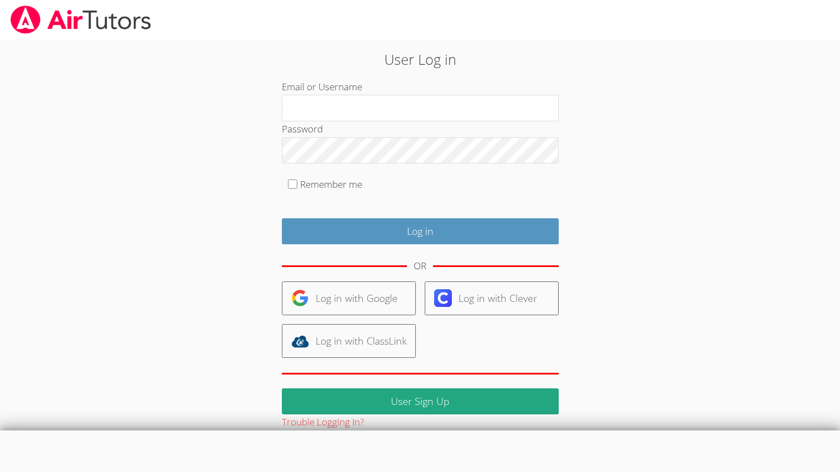  What do you see at coordinates (349, 341) in the screenshot?
I see `a: Log in with ClassLink` at bounding box center [349, 341].